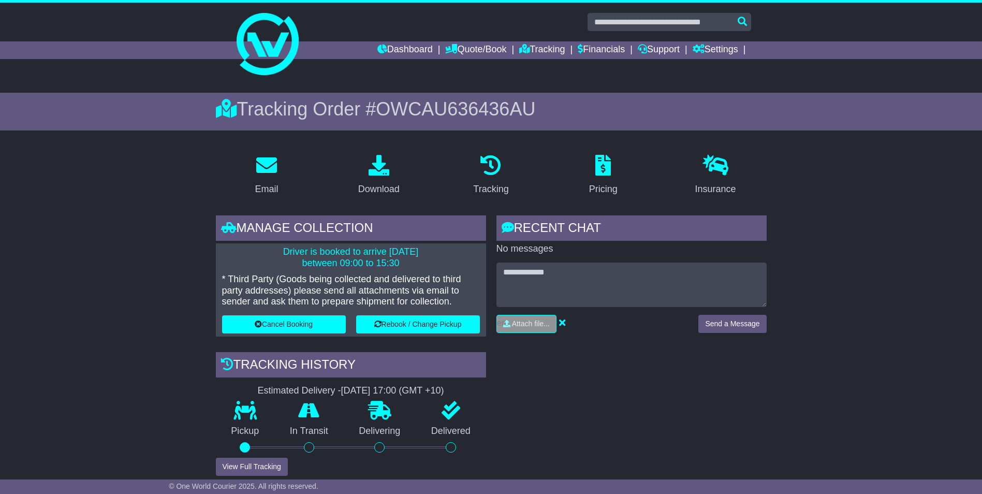  I want to click on a: Insurance, so click(716, 176).